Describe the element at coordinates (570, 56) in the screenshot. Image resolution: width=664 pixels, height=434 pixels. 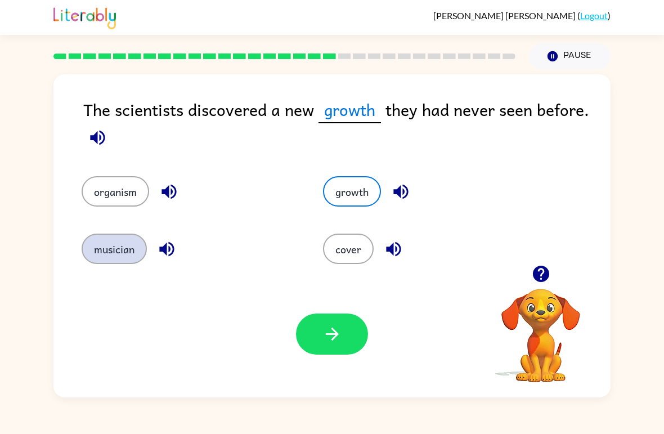
I see `button: Pause` at that location.